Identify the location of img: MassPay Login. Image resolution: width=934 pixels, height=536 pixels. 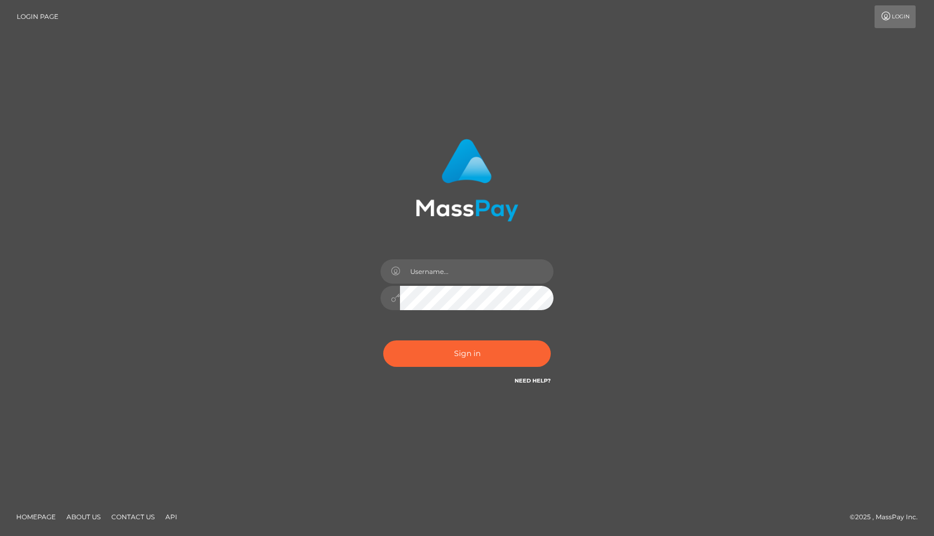
(467, 180).